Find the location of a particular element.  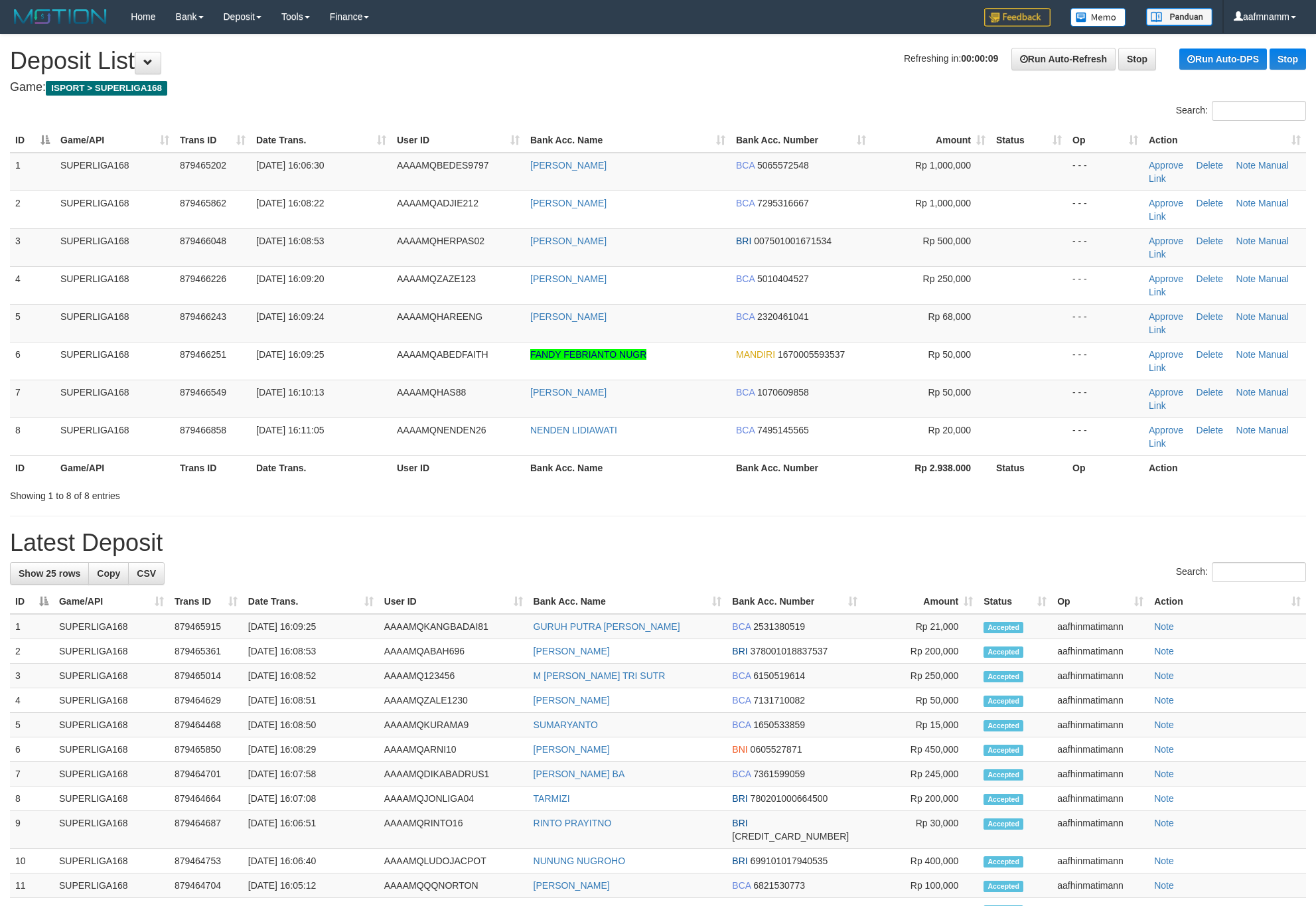

span: 879465862 is located at coordinates (203, 203).